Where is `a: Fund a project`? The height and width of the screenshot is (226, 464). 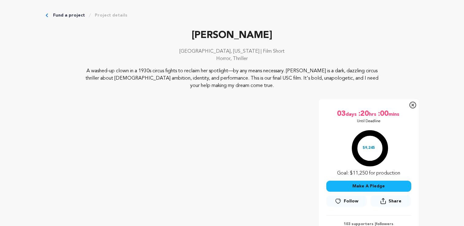 a: Fund a project is located at coordinates (69, 15).